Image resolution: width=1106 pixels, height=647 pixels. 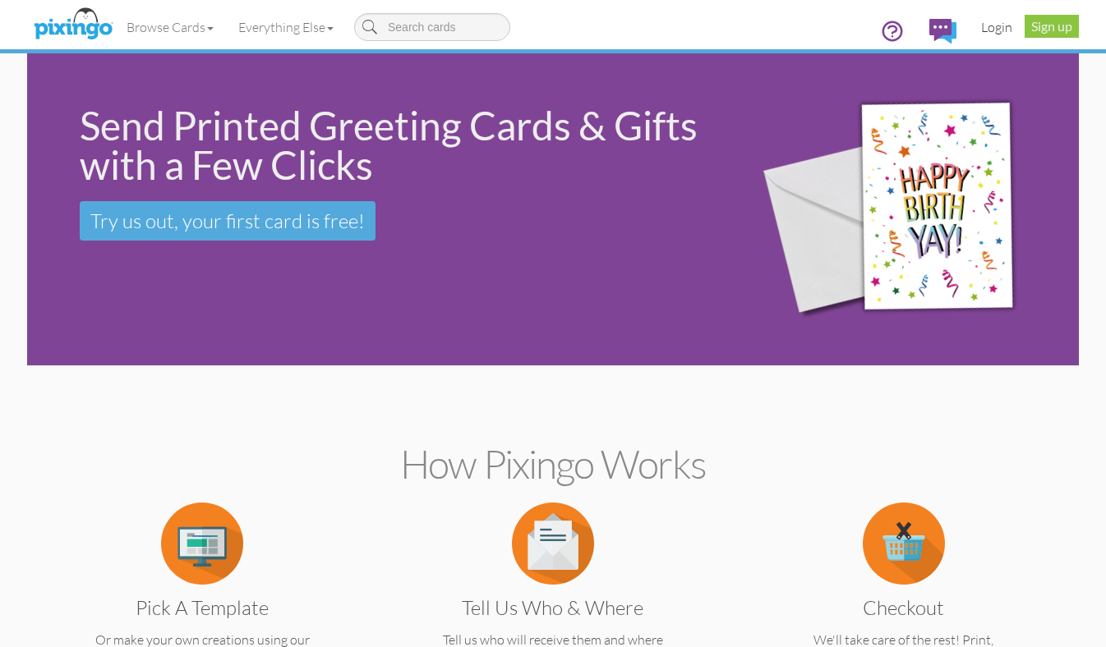 What do you see at coordinates (553, 464) in the screenshot?
I see `h2: How Pixingo works` at bounding box center [553, 464].